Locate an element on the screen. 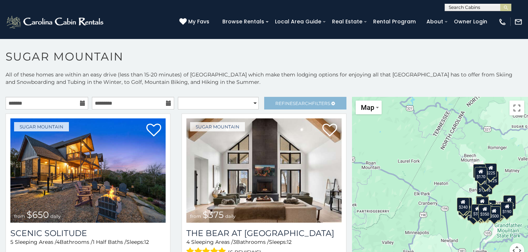 This screenshot has height=252, width=528. a: RefineSearchFilters is located at coordinates (306, 103).